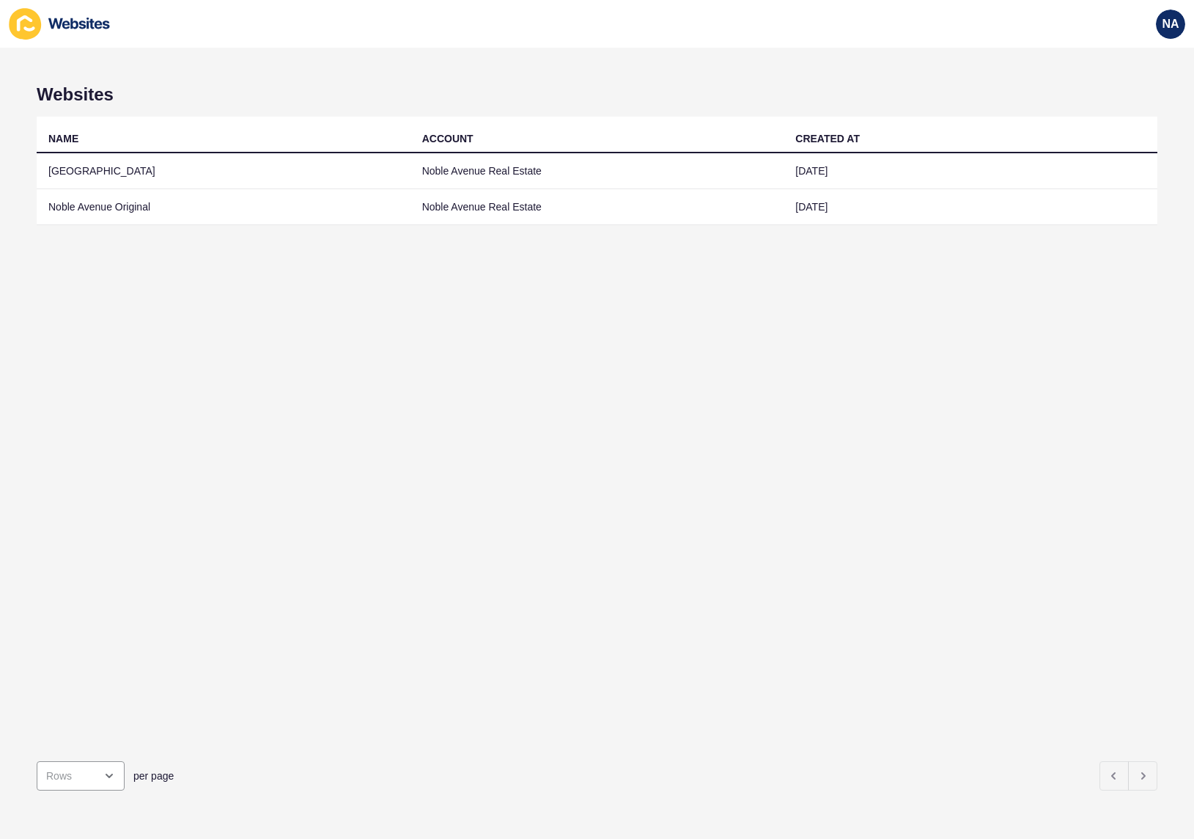 This screenshot has width=1194, height=839. I want to click on div: open menu, so click(81, 776).